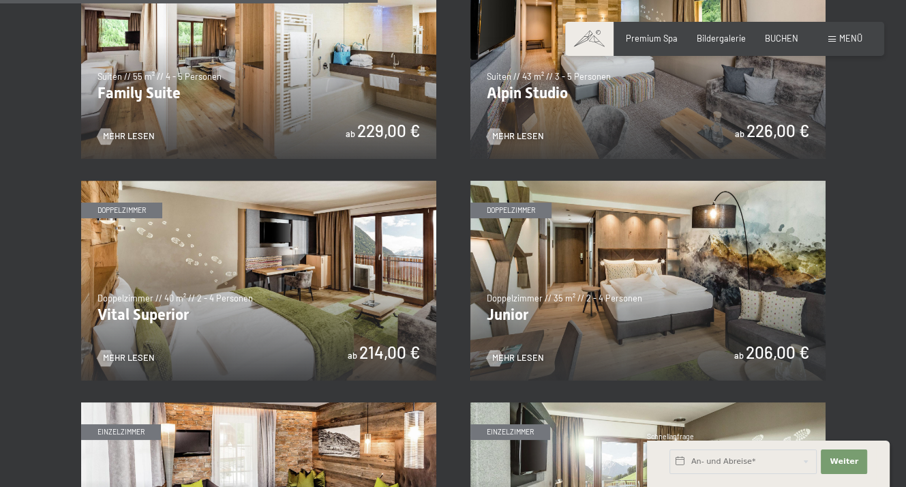 The image size is (906, 487). Describe the element at coordinates (782, 38) in the screenshot. I see `span: BUCHEN` at that location.